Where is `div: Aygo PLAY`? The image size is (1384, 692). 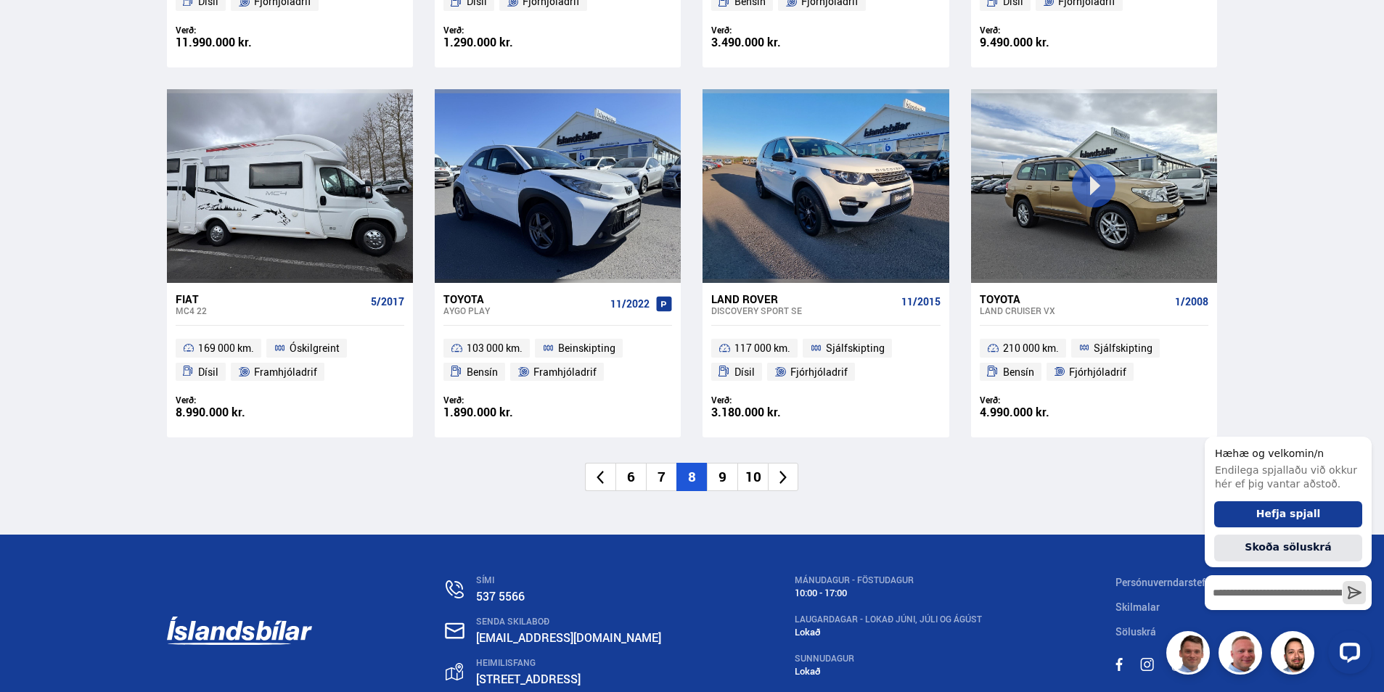
div: Aygo PLAY is located at coordinates (524, 311).